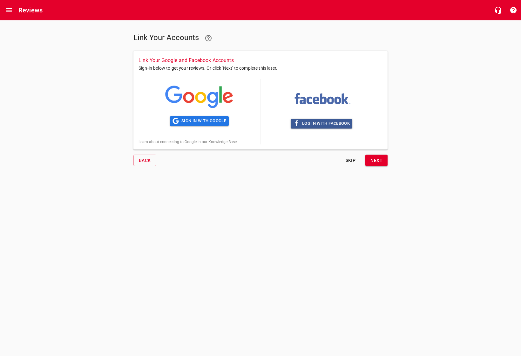 The width and height of the screenshot is (521, 356). Describe the element at coordinates (208, 38) in the screenshot. I see `a: Learn more about connecting Google and Facebook to Reviews` at that location.